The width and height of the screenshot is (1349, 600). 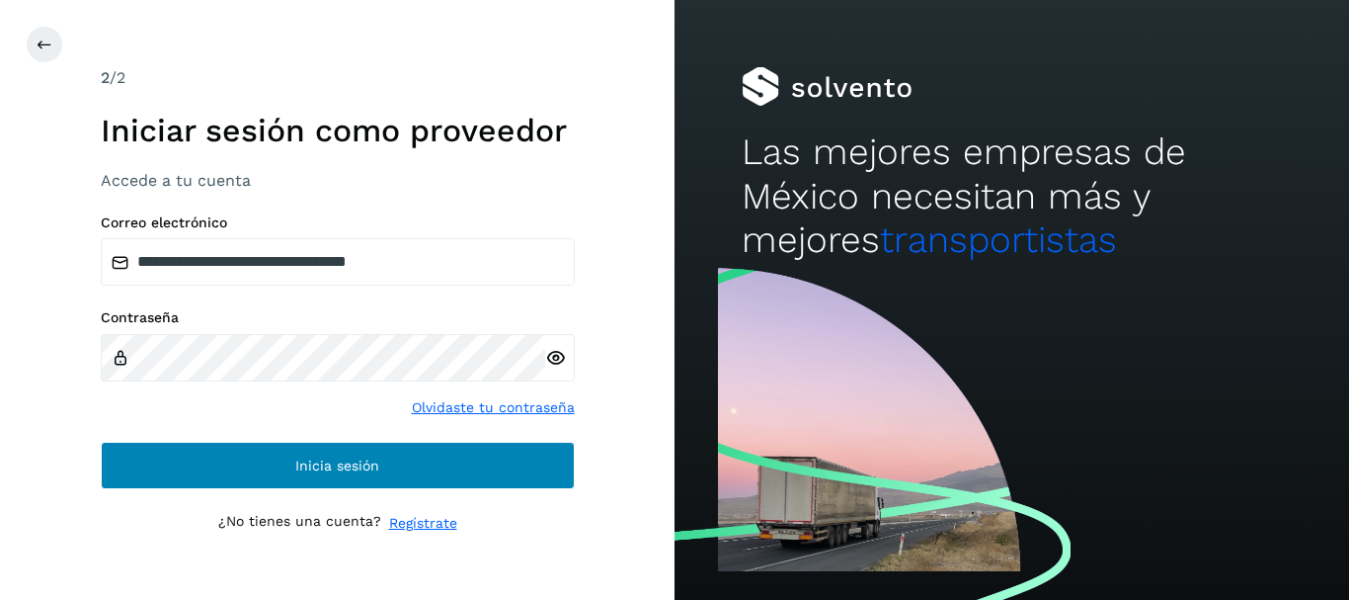 What do you see at coordinates (423, 523) in the screenshot?
I see `a: Regístrate` at bounding box center [423, 523].